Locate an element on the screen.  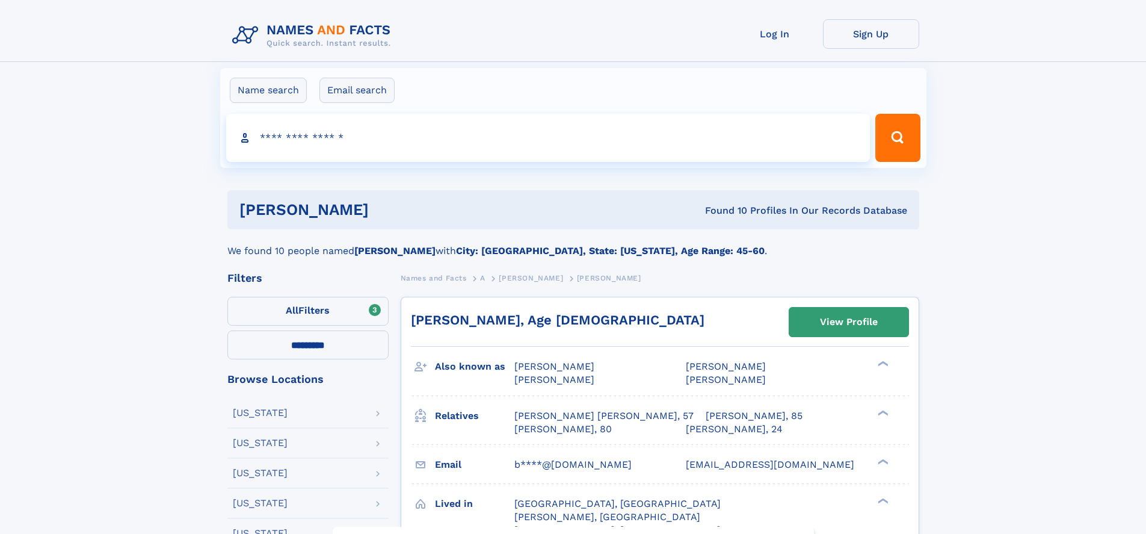
input: search input is located at coordinates (548, 138).